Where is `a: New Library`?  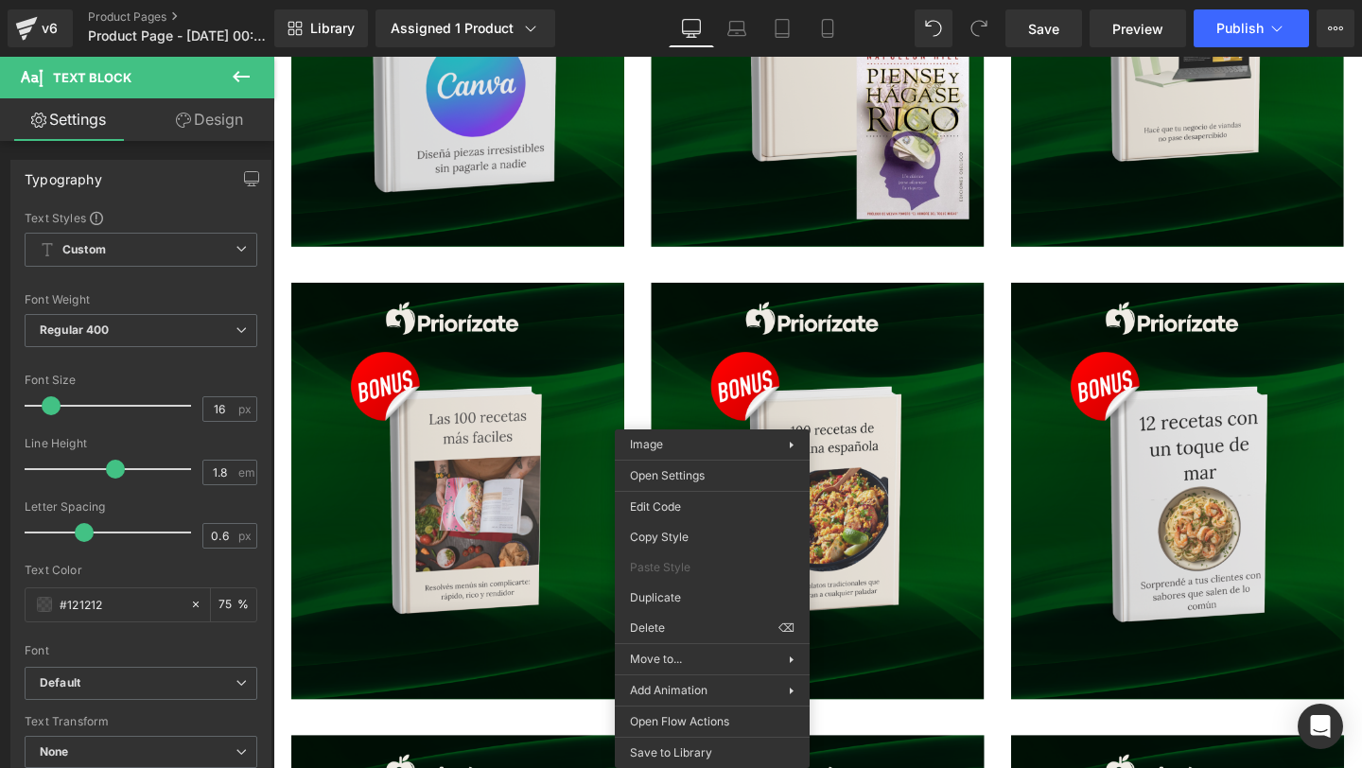 a: New Library is located at coordinates (321, 28).